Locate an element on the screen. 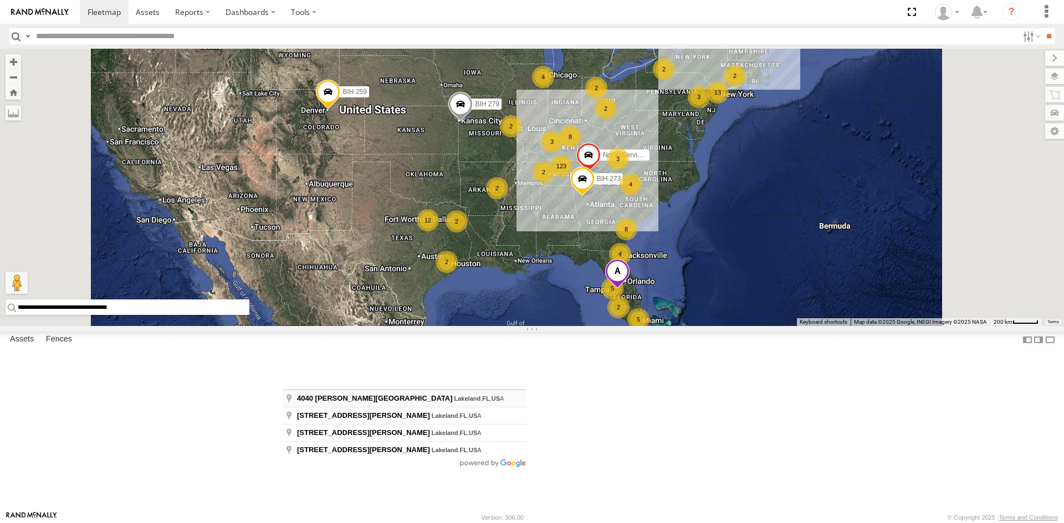 This screenshot has width=1064, height=523. span: Map data ©2025 Google, INEGI Imagery ©2025 NASA is located at coordinates (920, 322).